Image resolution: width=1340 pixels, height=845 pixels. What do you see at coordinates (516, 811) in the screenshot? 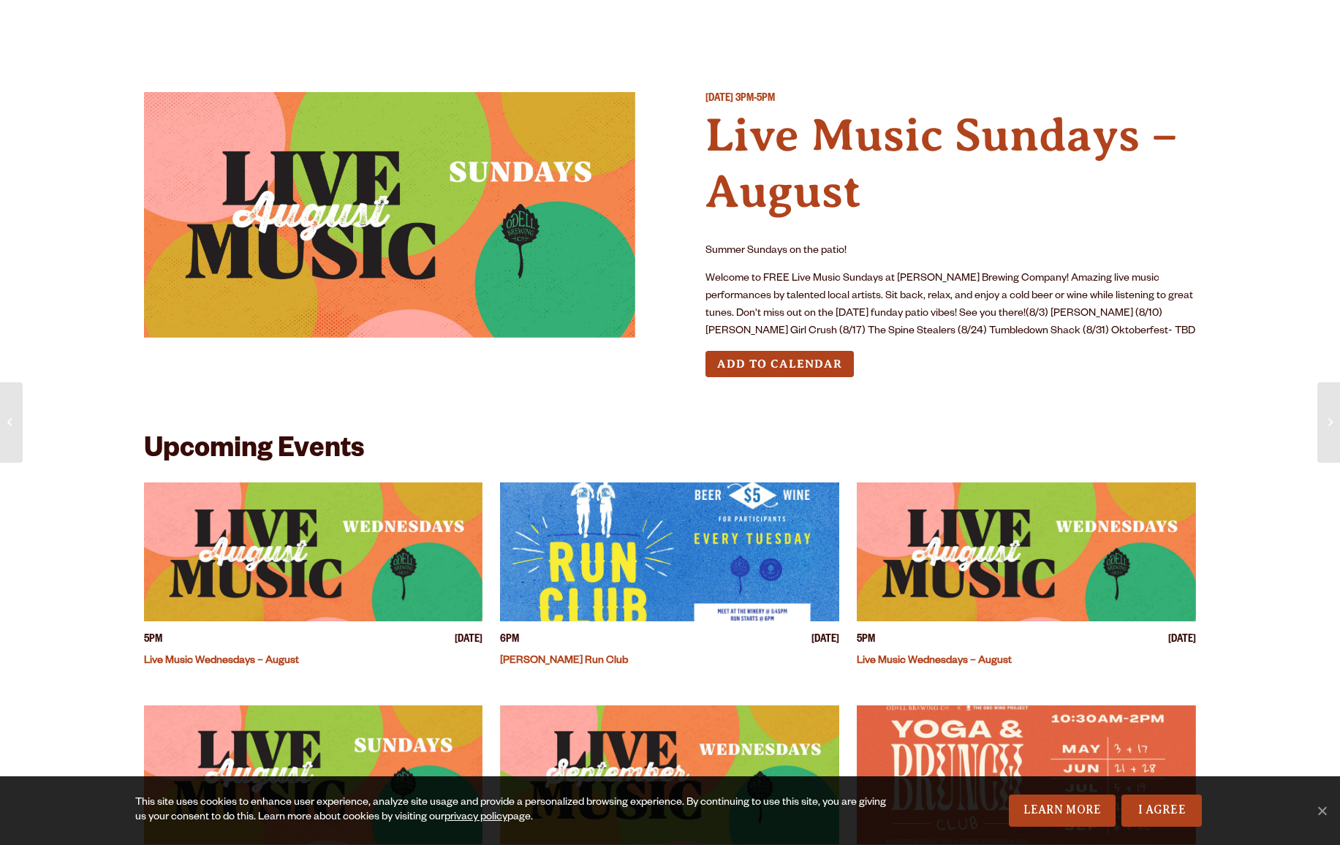
I see `div: This site uses cookies to enhance user experience, analyze site usage and provide a personalized ...` at bounding box center [516, 811].